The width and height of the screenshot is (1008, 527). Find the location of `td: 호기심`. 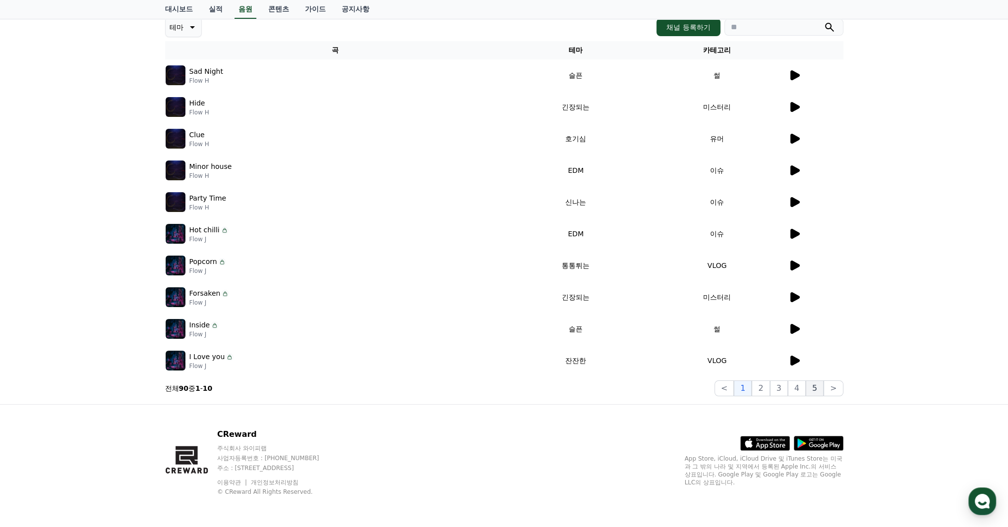

td: 호기심 is located at coordinates (575, 139).